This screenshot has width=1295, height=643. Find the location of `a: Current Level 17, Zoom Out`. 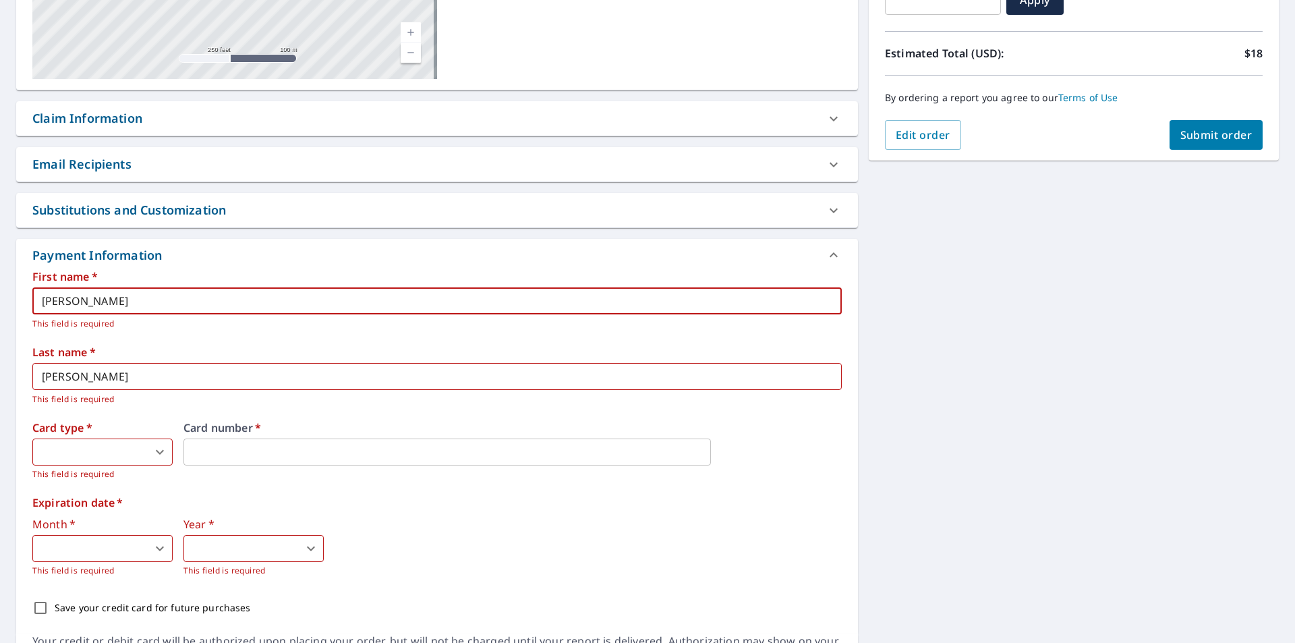

a: Current Level 17, Zoom Out is located at coordinates (411, 53).